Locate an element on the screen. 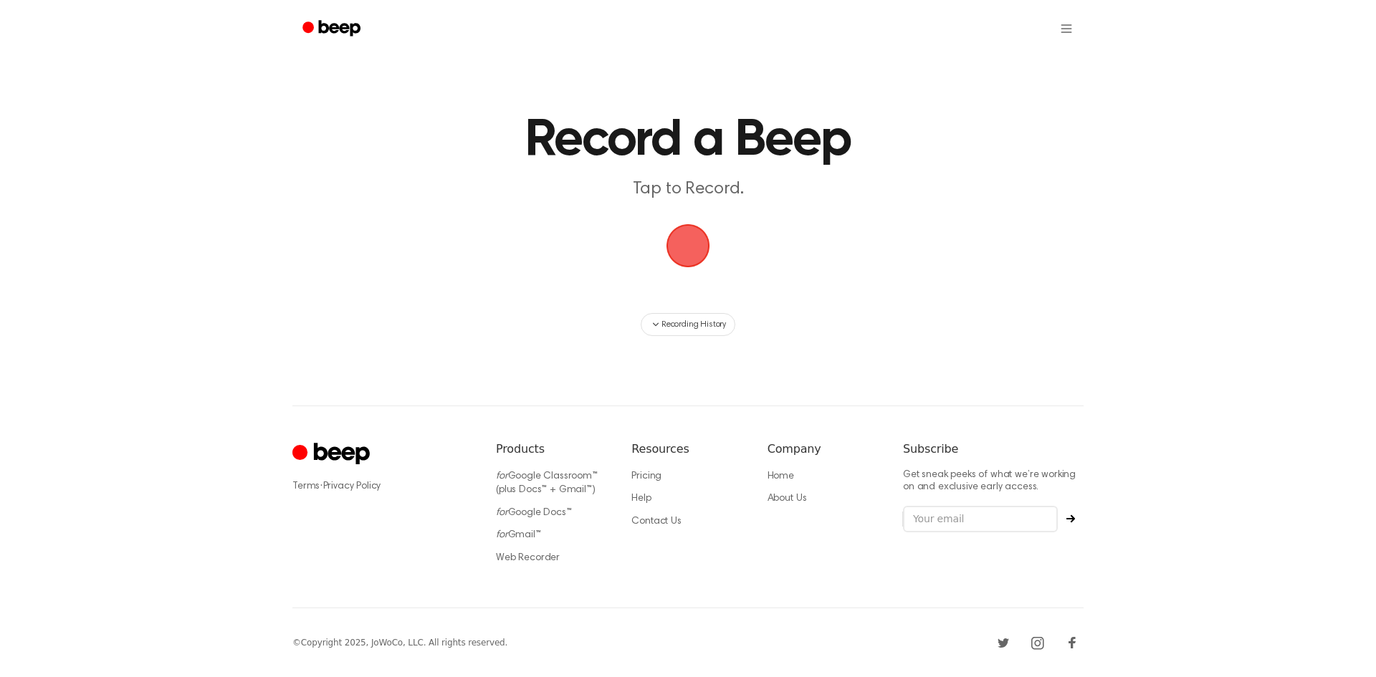 The width and height of the screenshot is (1376, 677). h6: Company is located at coordinates (823, 449).